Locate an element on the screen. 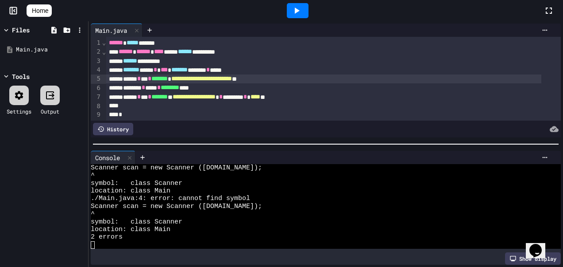  a: Home is located at coordinates (39, 11).